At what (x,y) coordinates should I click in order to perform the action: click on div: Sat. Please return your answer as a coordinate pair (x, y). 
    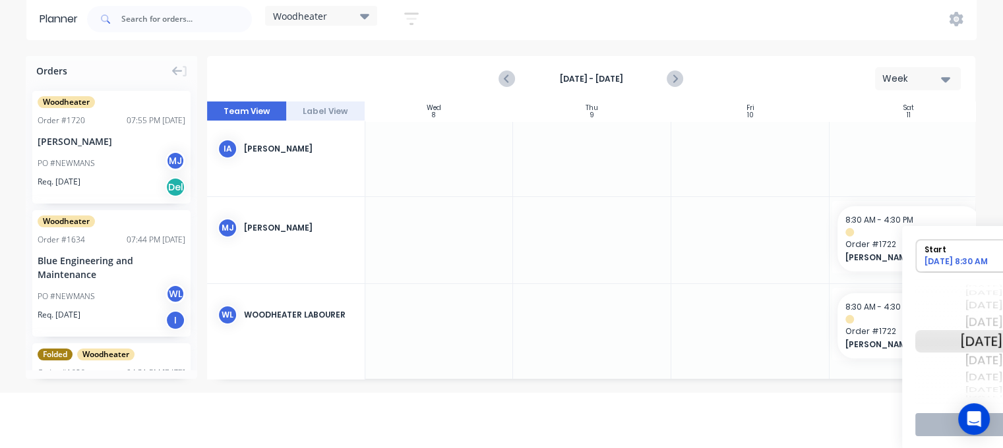
    Looking at the image, I should click on (908, 108).